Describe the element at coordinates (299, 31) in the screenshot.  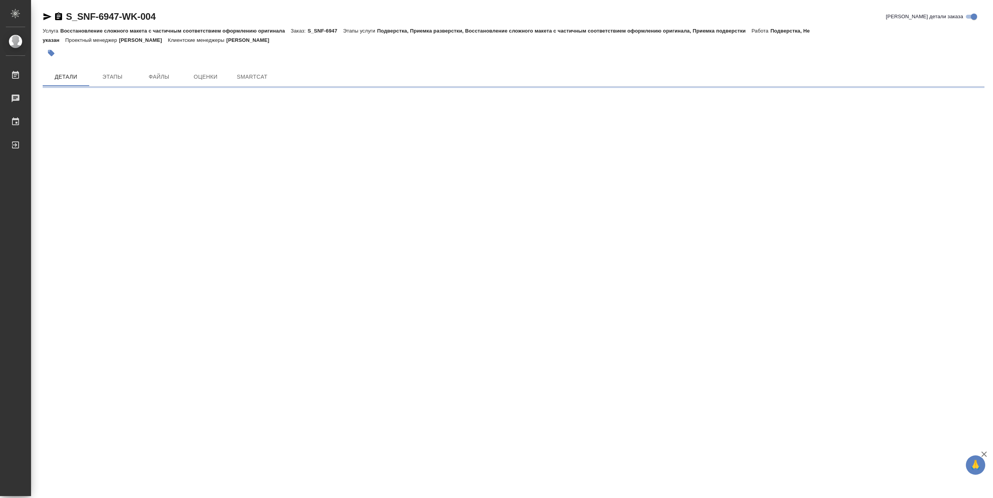
I see `p: Заказ:` at that location.